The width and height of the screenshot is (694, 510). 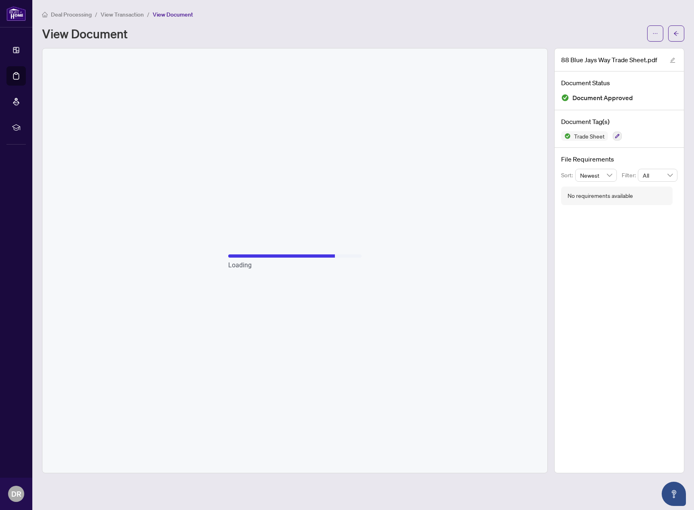 I want to click on img: Status Icon, so click(x=566, y=136).